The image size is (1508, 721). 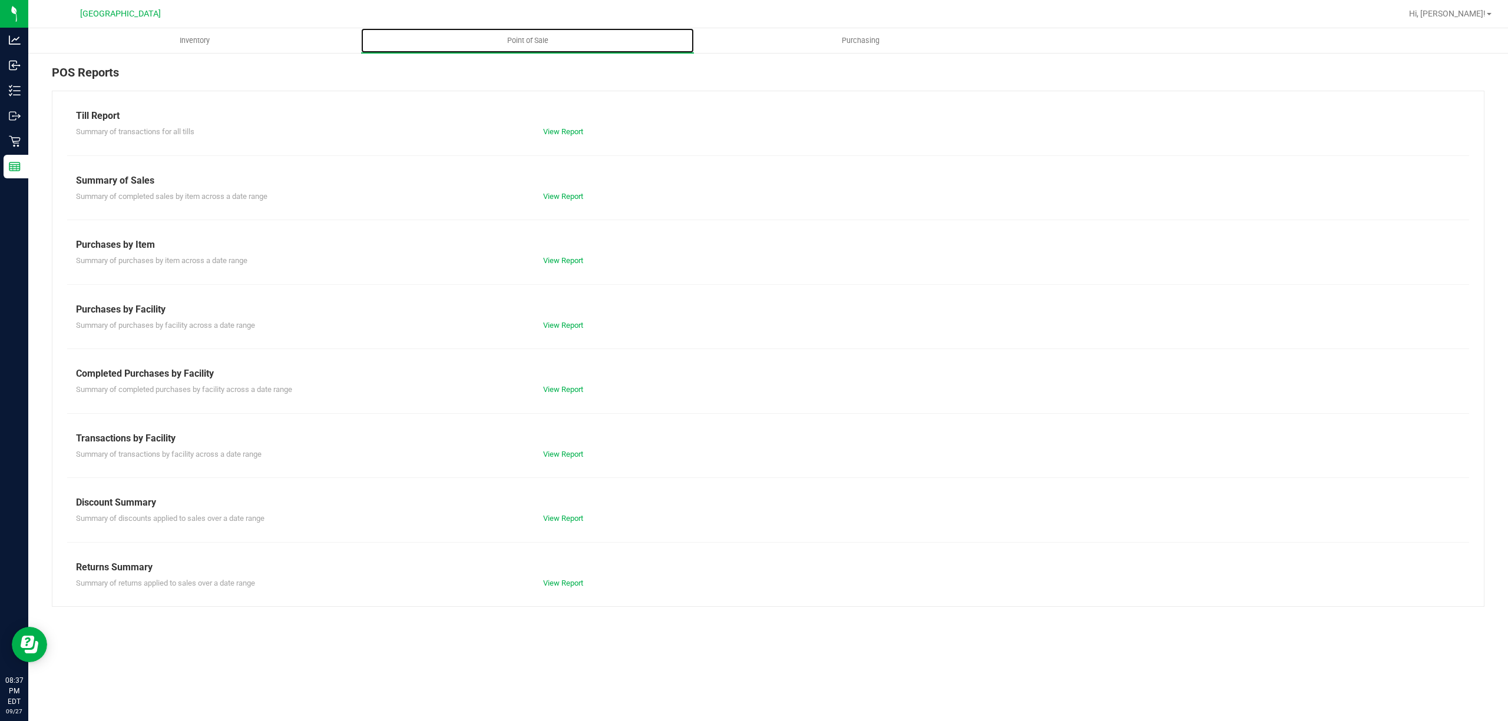 I want to click on div: POS Reports, so click(x=768, y=77).